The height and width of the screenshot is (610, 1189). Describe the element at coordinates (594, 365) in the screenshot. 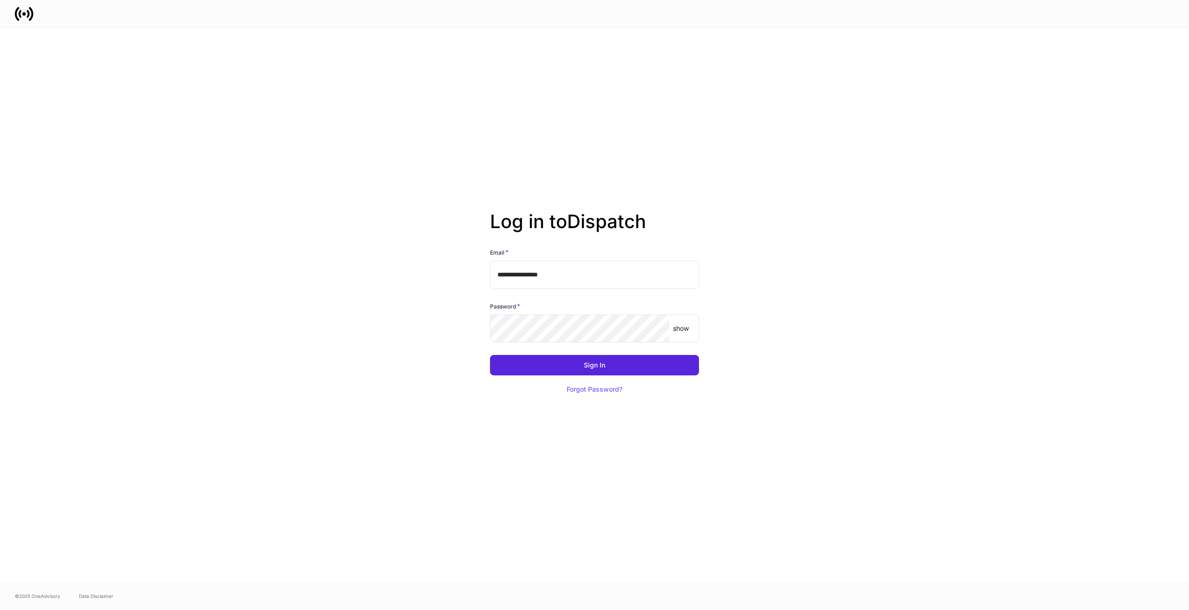

I see `div: Sign In` at that location.